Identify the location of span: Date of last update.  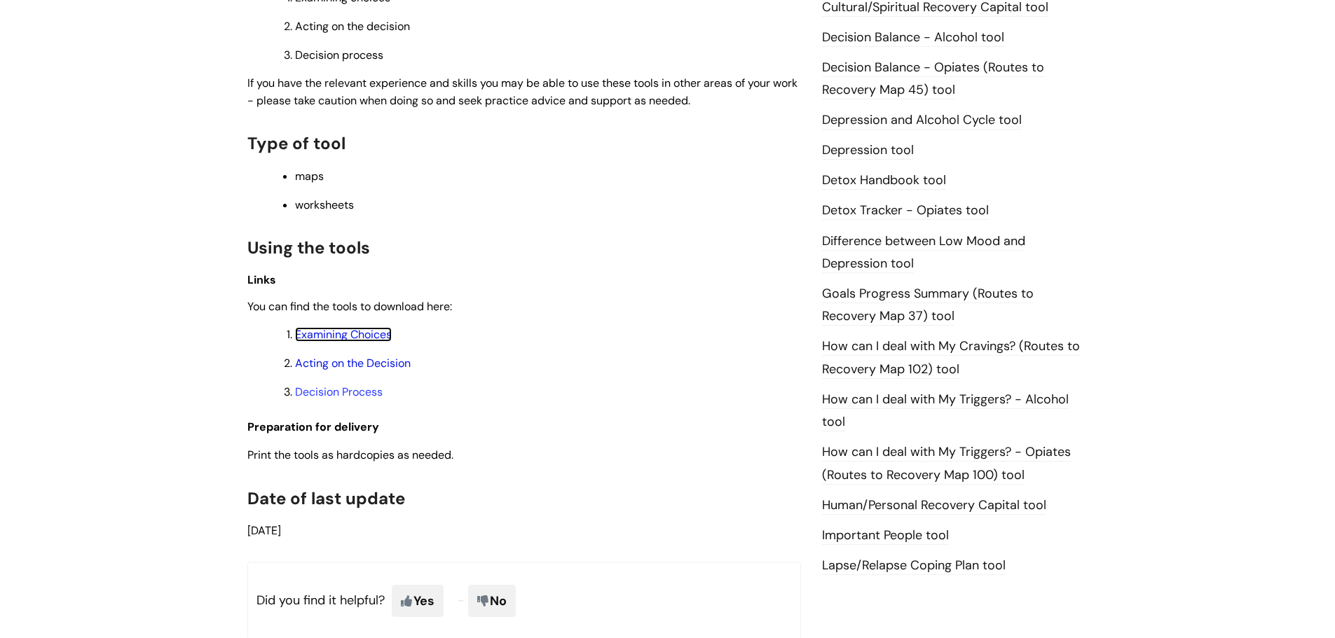
(326, 498).